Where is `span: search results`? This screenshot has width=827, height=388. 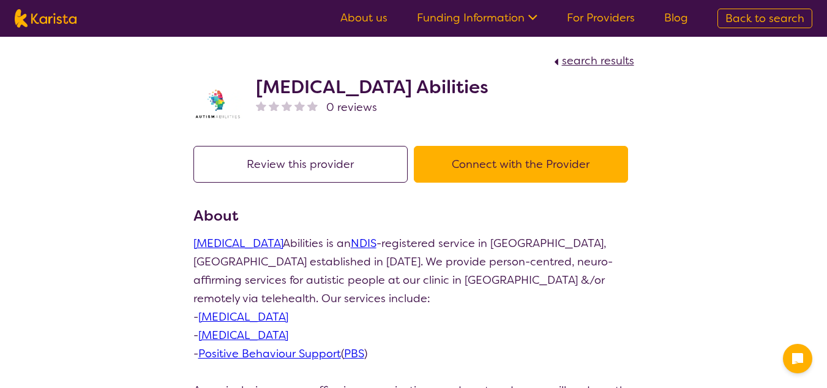 span: search results is located at coordinates (598, 61).